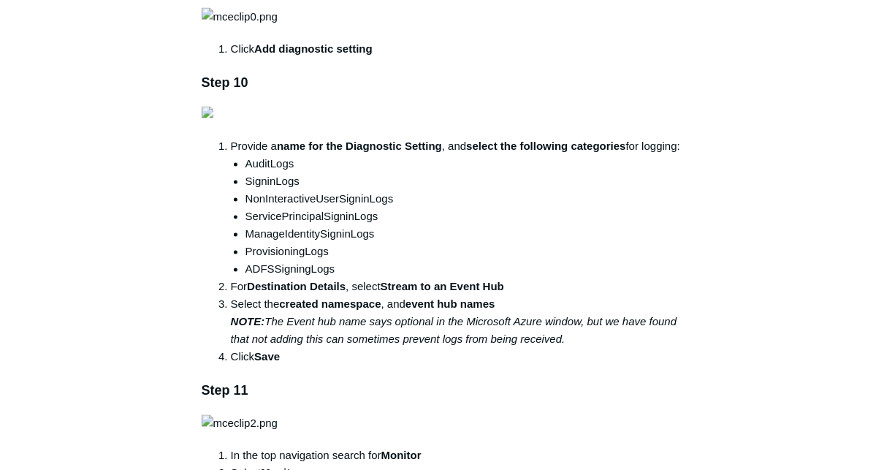 The height and width of the screenshot is (470, 884). Describe the element at coordinates (456, 456) in the screenshot. I see `li: In the top navigation search for` at that location.